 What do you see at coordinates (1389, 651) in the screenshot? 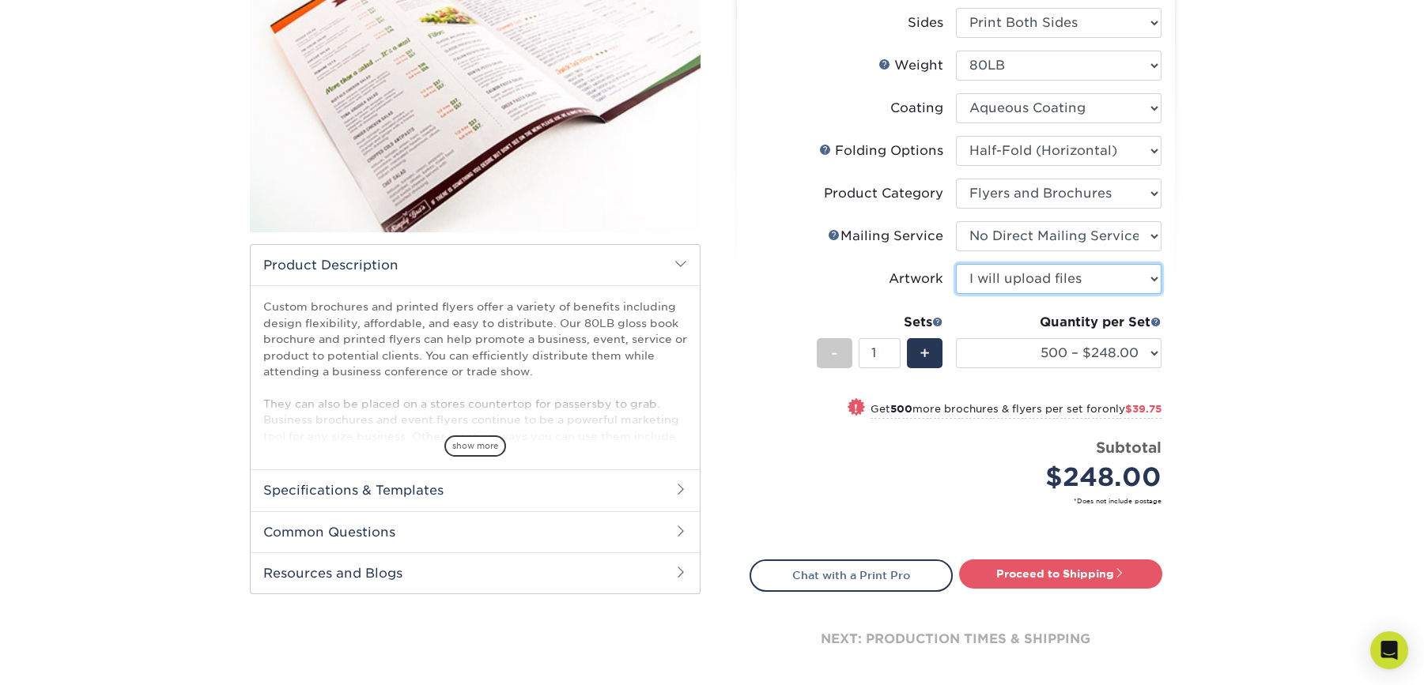
I see `div: Open Intercom Messenger` at bounding box center [1389, 651].